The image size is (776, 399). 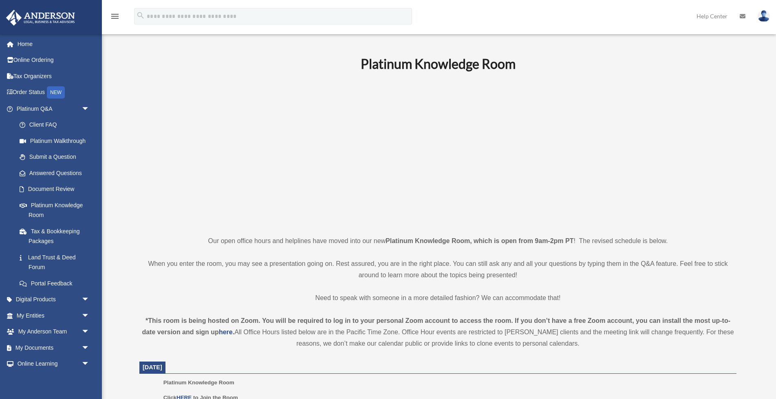 What do you see at coordinates (764, 16) in the screenshot?
I see `img: User Pic` at bounding box center [764, 16].